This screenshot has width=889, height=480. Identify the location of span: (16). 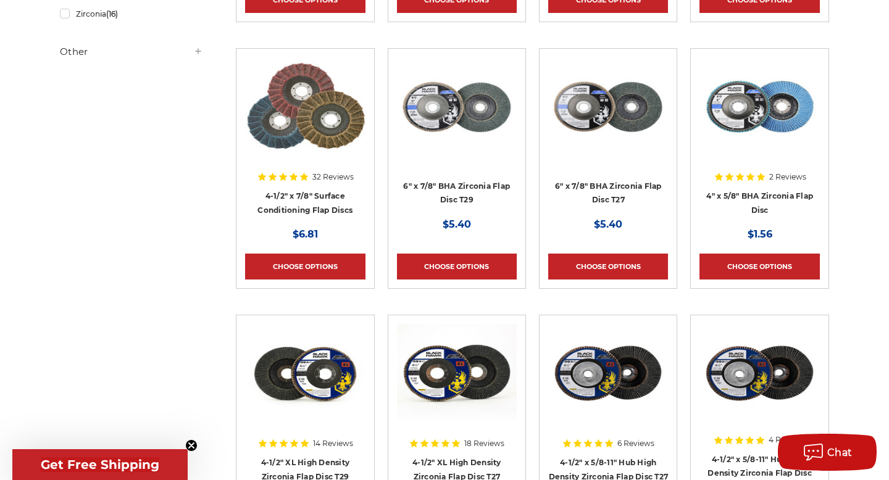
(112, 14).